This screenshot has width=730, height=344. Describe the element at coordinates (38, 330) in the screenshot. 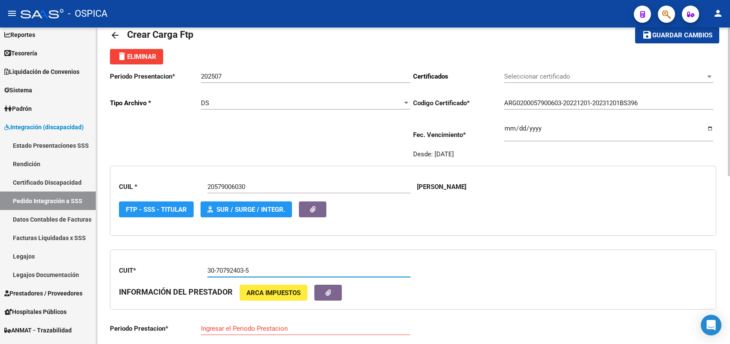

I see `span: ANMAT - Trazabilidad` at that location.